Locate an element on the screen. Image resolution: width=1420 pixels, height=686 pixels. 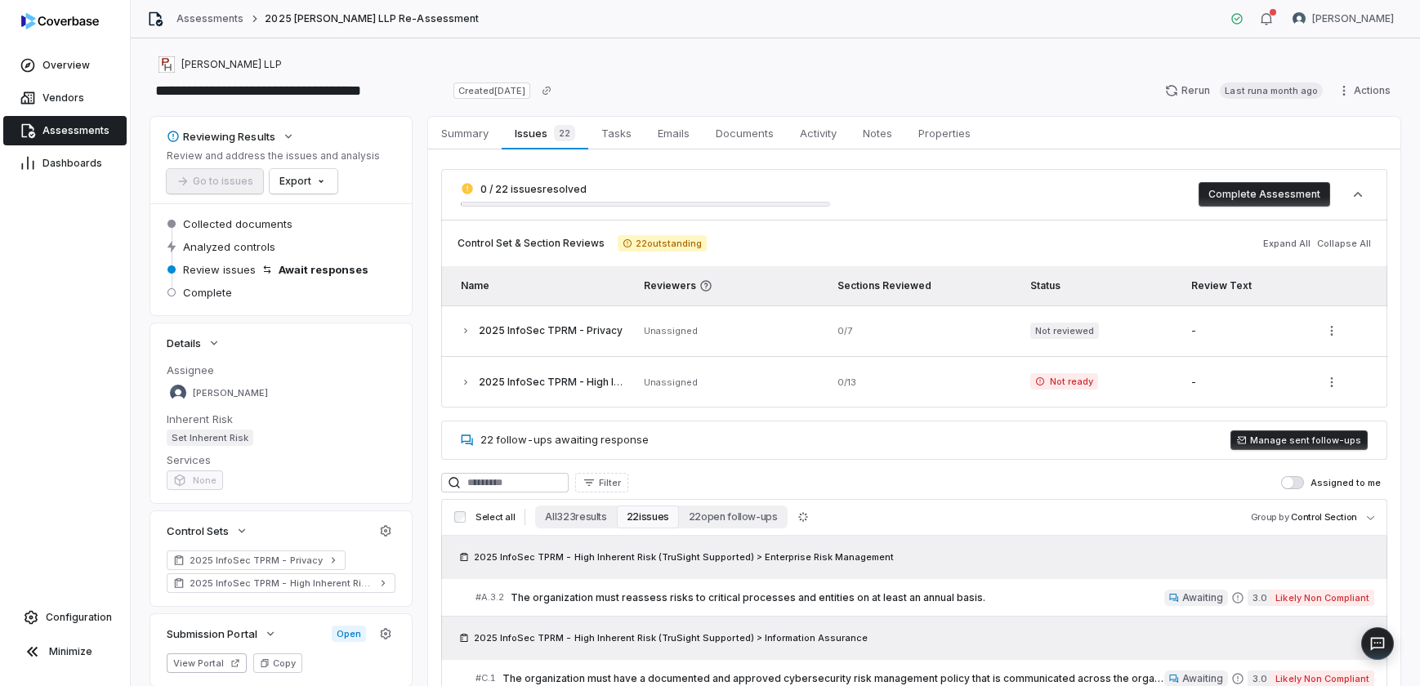
span: Review issues is located at coordinates (219, 270).